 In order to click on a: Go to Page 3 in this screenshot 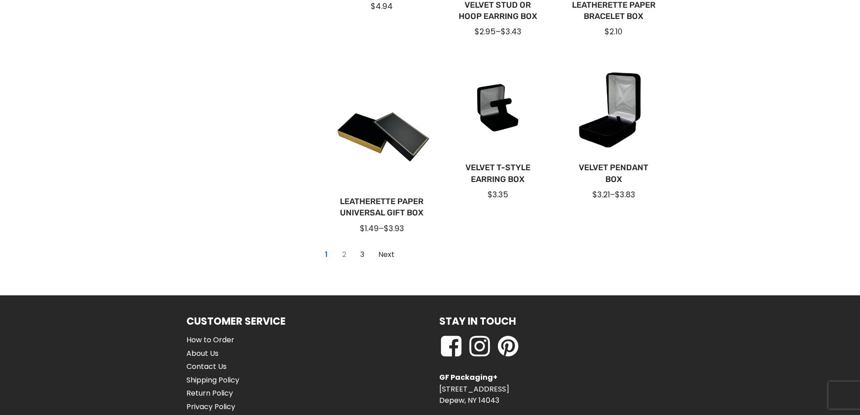, I will do `click(362, 255)`.